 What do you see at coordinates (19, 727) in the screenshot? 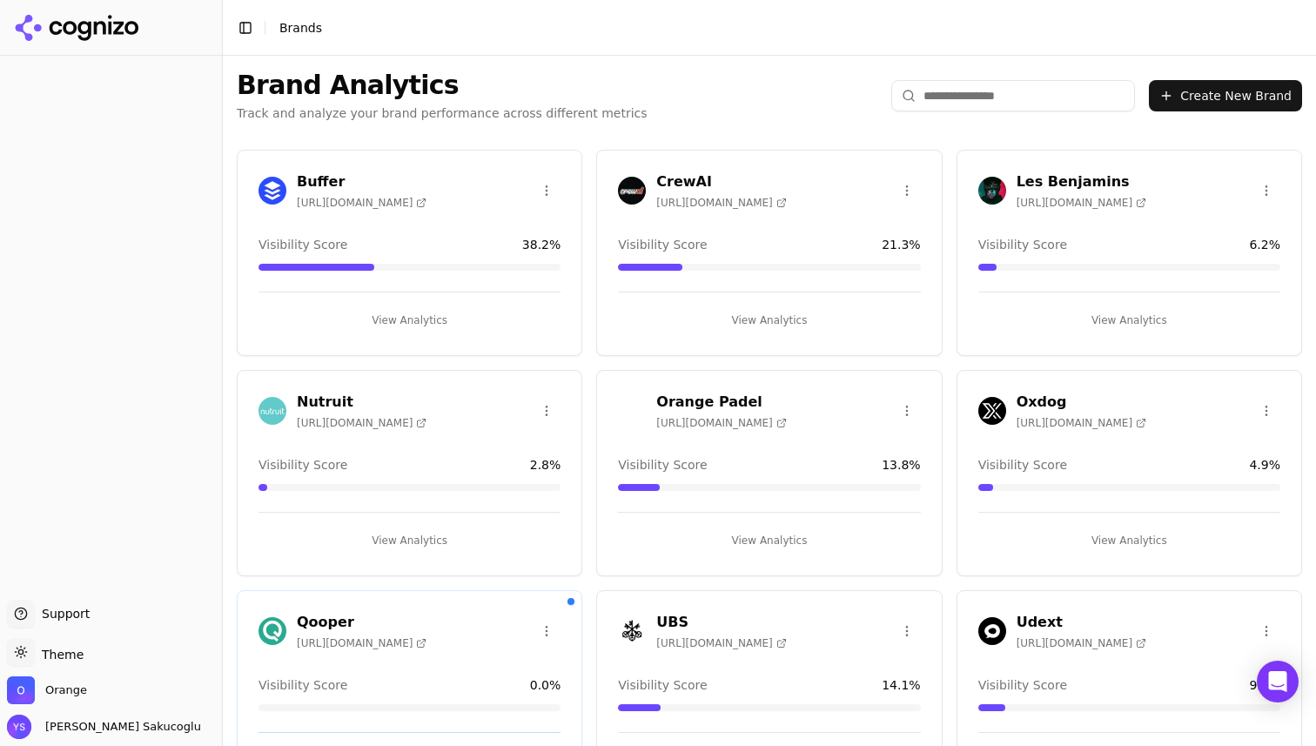
I see `img: Yarkin Sakucoglu` at bounding box center [19, 727].